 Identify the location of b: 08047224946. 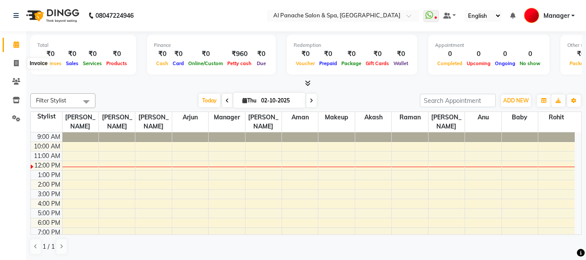
(114, 16).